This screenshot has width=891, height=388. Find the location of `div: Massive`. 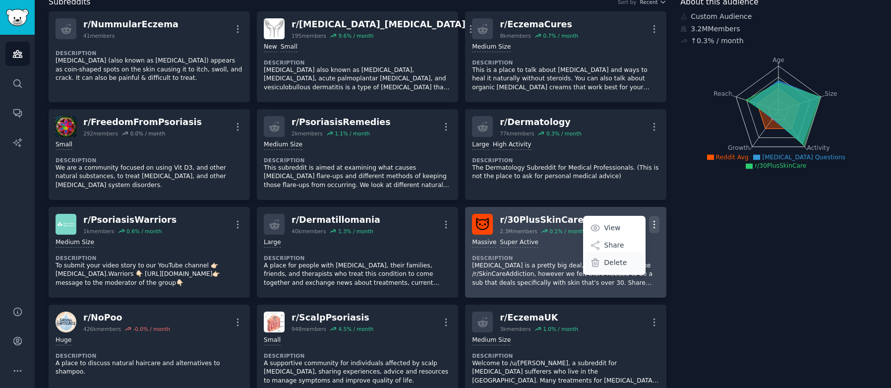

div: Massive is located at coordinates (484, 242).